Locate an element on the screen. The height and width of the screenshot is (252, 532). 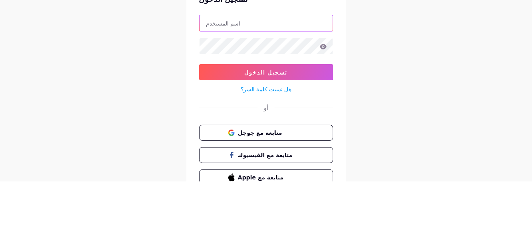
button: متابعة مع الفيسبوك is located at coordinates (266, 226).